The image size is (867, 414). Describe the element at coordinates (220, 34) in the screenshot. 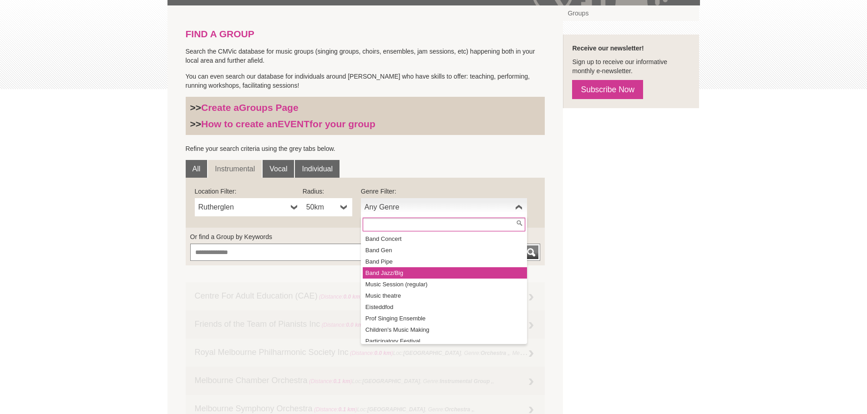

I see `strong: FIND A GROUP` at that location.